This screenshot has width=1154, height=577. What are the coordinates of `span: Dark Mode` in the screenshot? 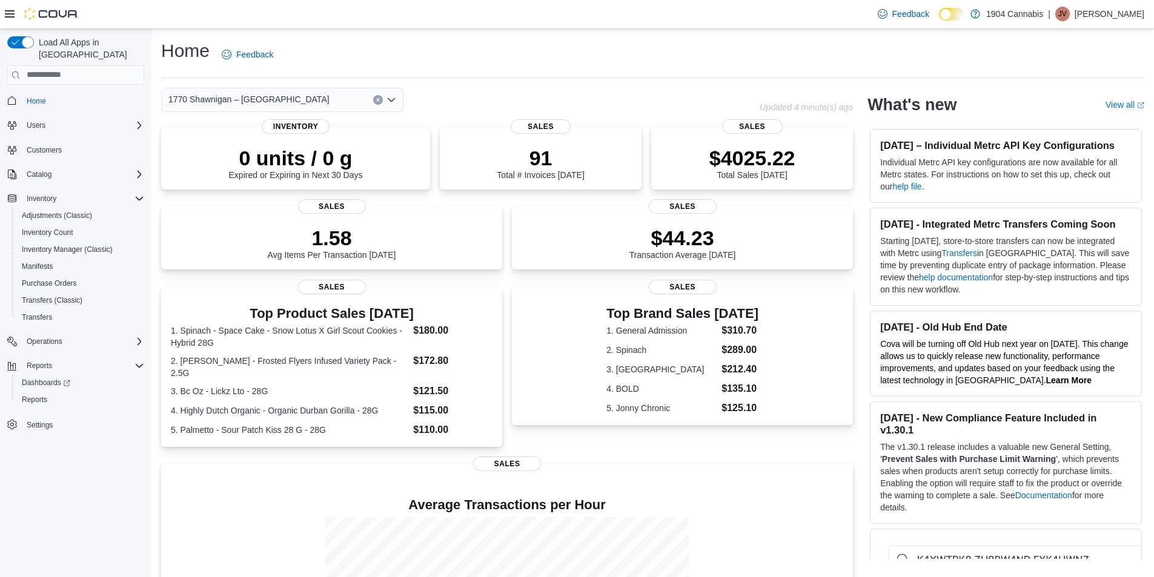 It's located at (939, 21).